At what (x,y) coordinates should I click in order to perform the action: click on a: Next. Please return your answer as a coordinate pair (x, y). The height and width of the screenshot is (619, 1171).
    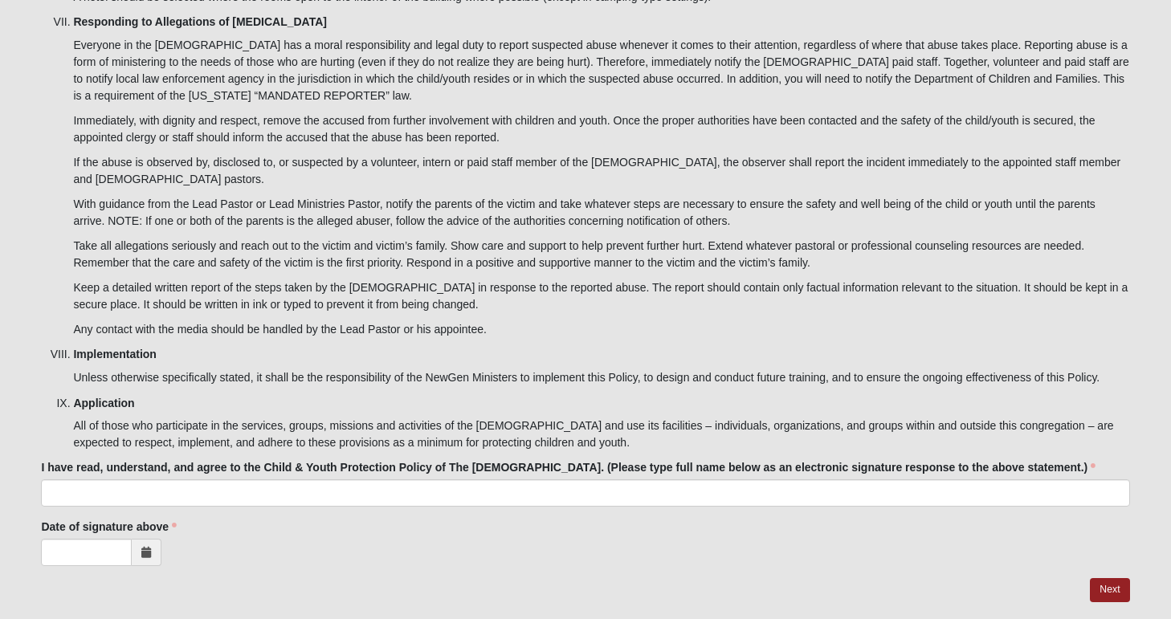
    Looking at the image, I should click on (1109, 589).